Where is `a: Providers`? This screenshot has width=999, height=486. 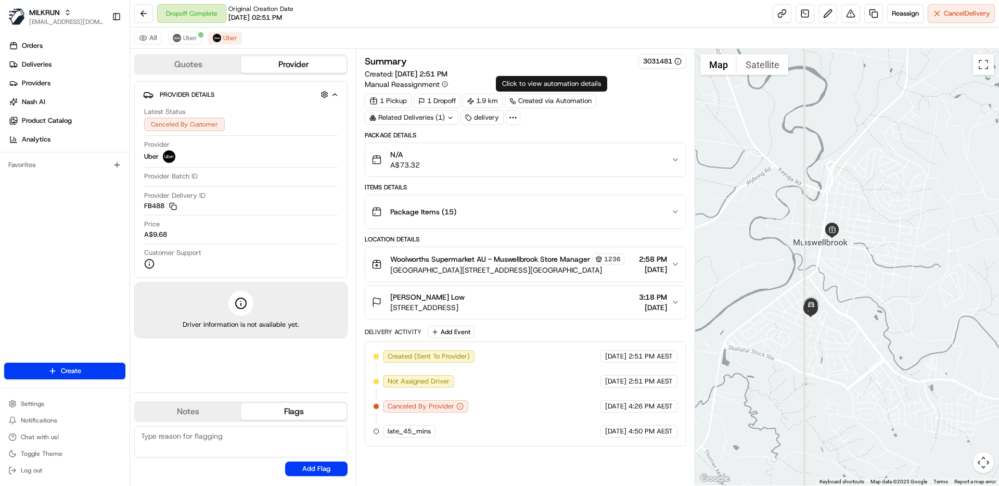
a: Providers is located at coordinates (67, 83).